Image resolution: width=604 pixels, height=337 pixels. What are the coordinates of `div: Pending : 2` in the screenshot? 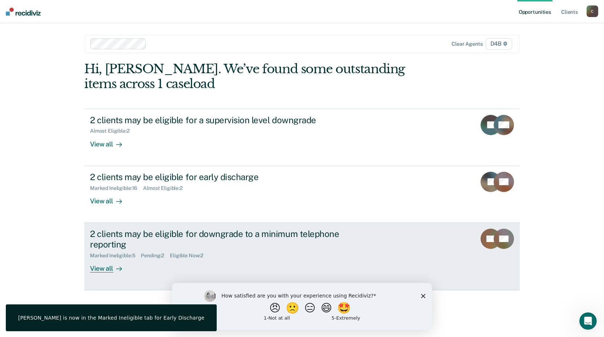 It's located at (155, 256).